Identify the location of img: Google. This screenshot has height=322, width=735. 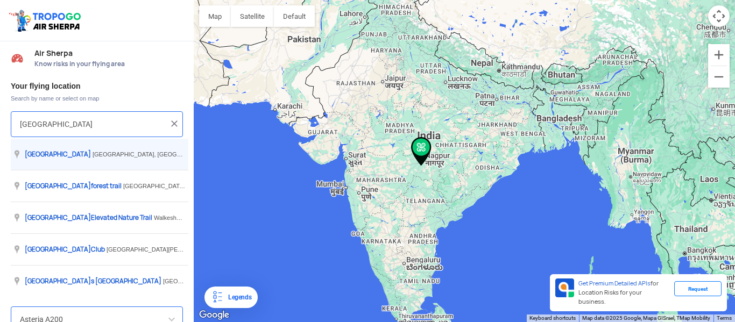
(214, 315).